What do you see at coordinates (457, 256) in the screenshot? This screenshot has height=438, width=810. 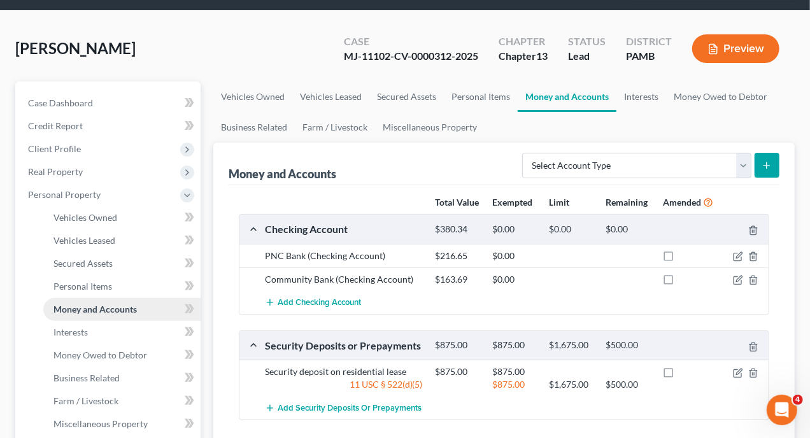 I see `div: $216.65` at bounding box center [457, 256].